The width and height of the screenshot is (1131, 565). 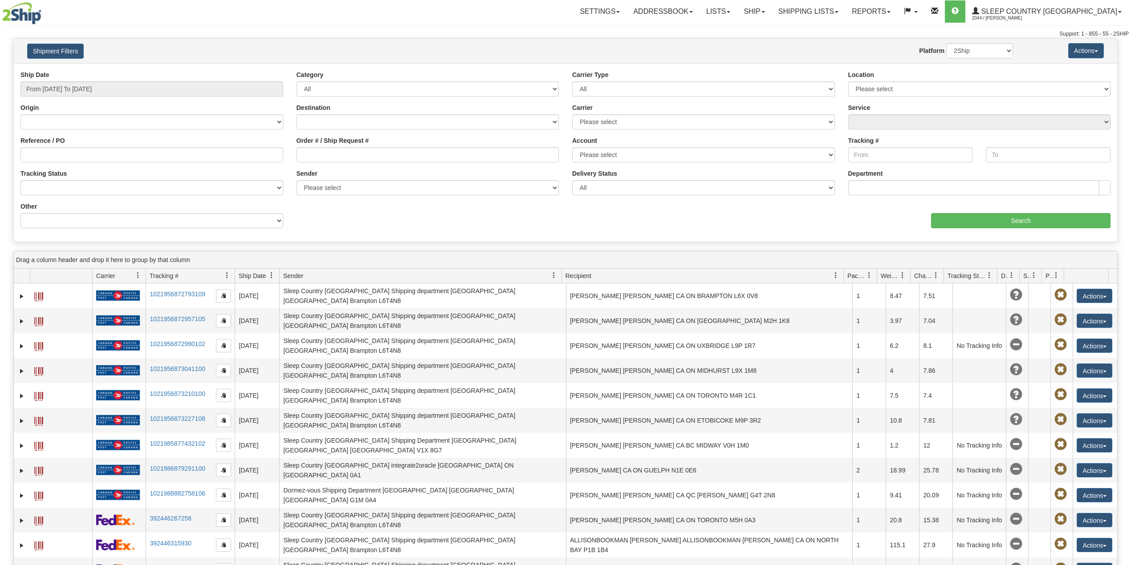 What do you see at coordinates (902, 496) in the screenshot?
I see `td: 9.41` at bounding box center [902, 496].